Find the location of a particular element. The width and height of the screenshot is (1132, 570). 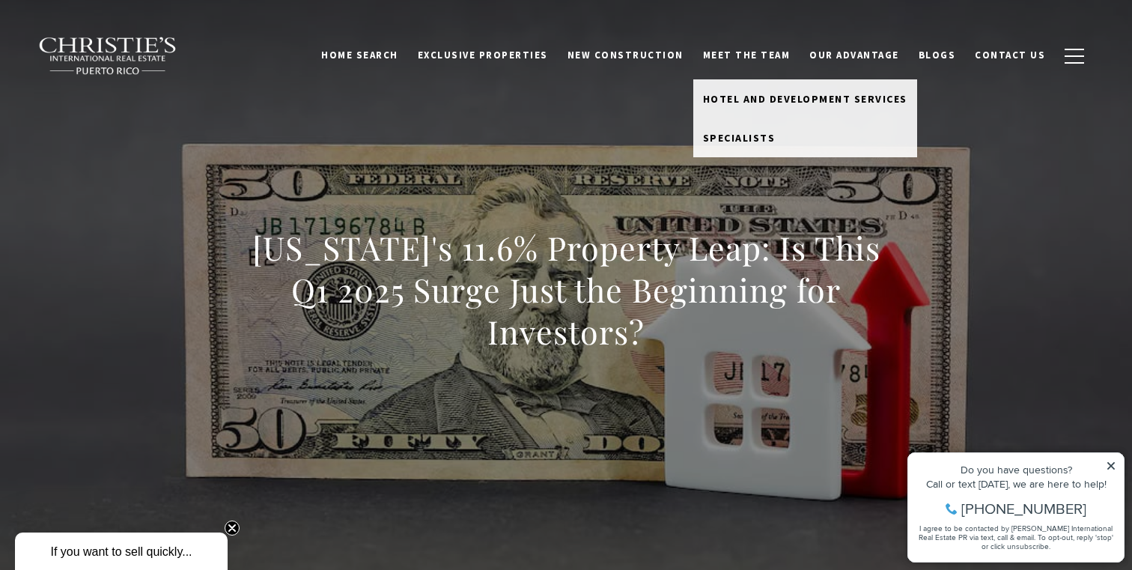

span: New Construction is located at coordinates (625, 55).